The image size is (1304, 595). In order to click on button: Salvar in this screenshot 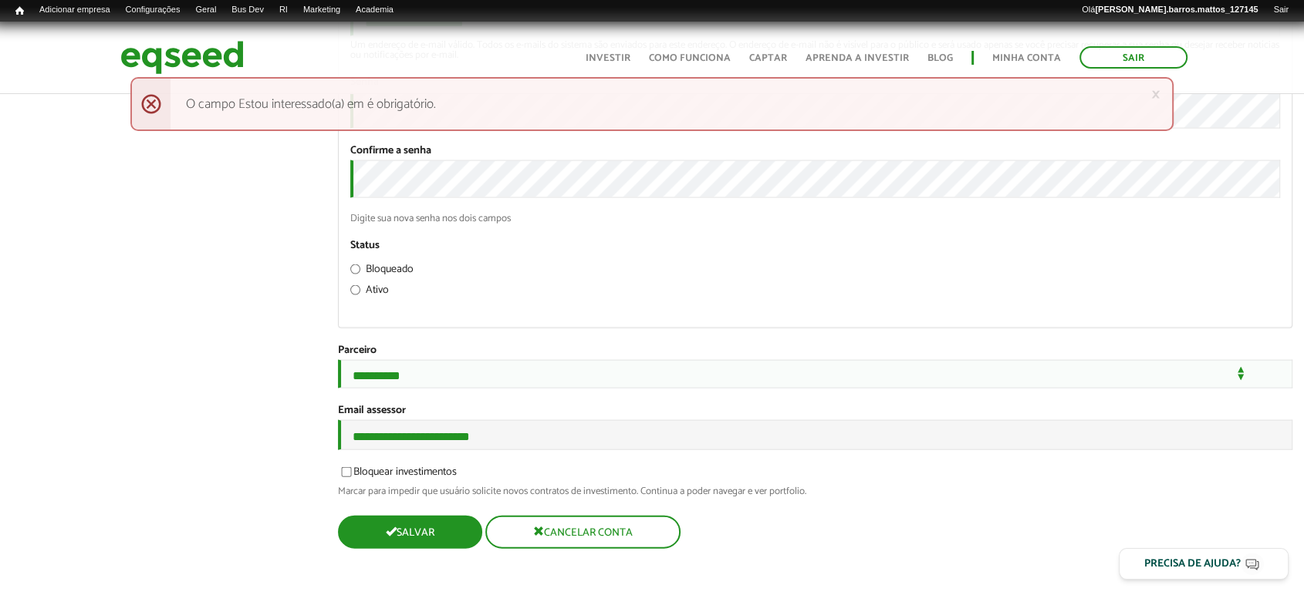, I will do `click(410, 532)`.